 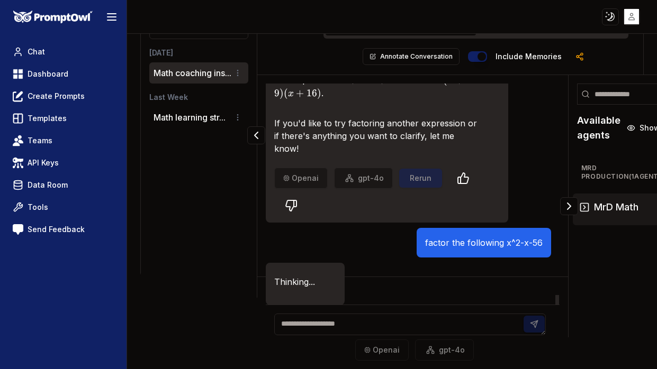 I want to click on a: Data Room, so click(x=63, y=185).